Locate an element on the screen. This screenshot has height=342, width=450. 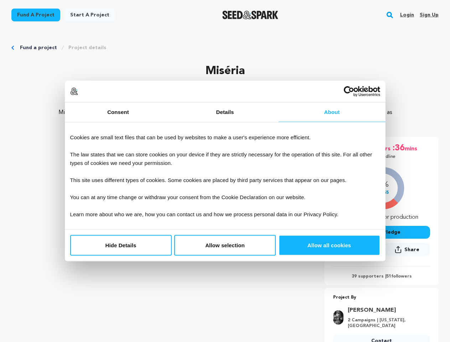
p: Project By is located at coordinates (382, 298).